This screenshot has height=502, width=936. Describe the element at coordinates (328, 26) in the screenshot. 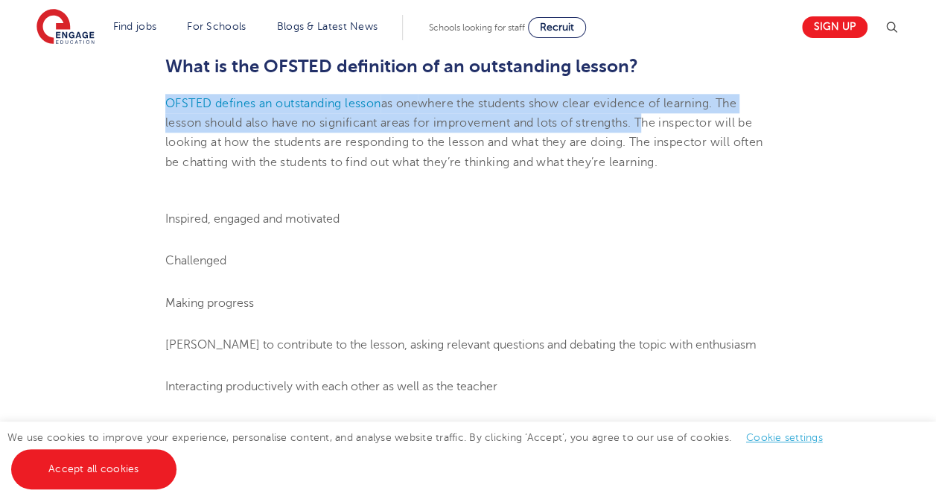

I see `a: Blogs & Latest News` at that location.